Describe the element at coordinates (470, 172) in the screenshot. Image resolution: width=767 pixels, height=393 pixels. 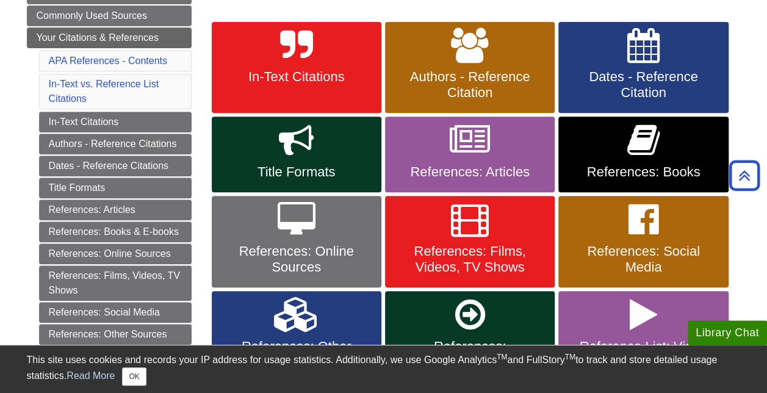
I see `span: References: Articles` at that location.